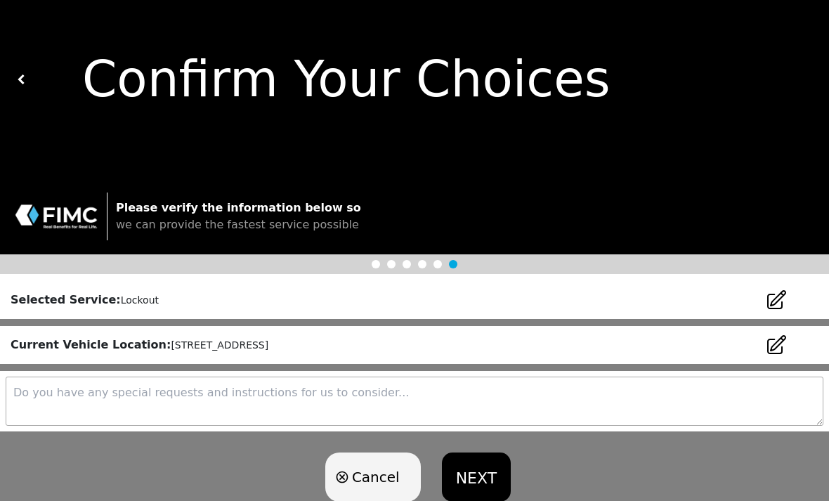 The height and width of the screenshot is (501, 829). Describe the element at coordinates (65, 299) in the screenshot. I see `strong: Selected Service:` at that location.